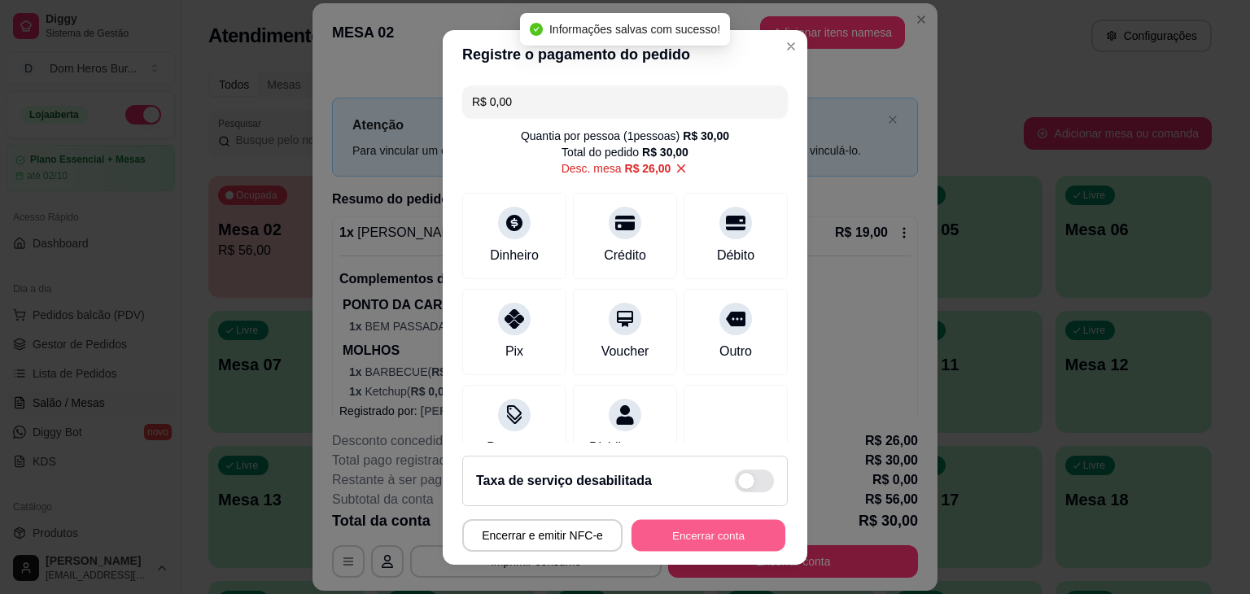  What do you see at coordinates (616, 168) in the screenshot?
I see `p: Desc. mesa` at bounding box center [616, 168].